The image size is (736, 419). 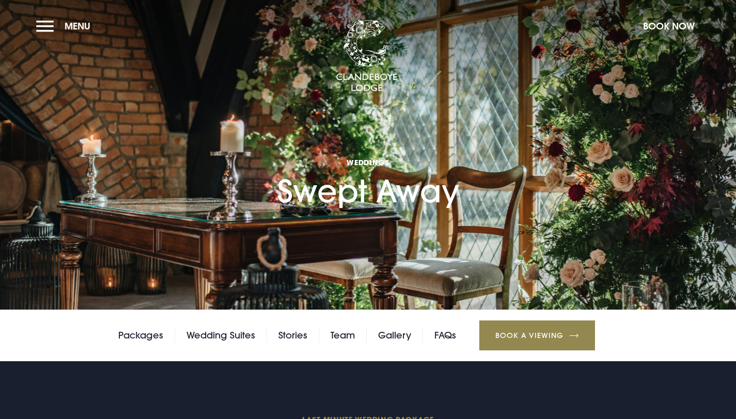 What do you see at coordinates (293, 336) in the screenshot?
I see `a: Stories` at bounding box center [293, 336].